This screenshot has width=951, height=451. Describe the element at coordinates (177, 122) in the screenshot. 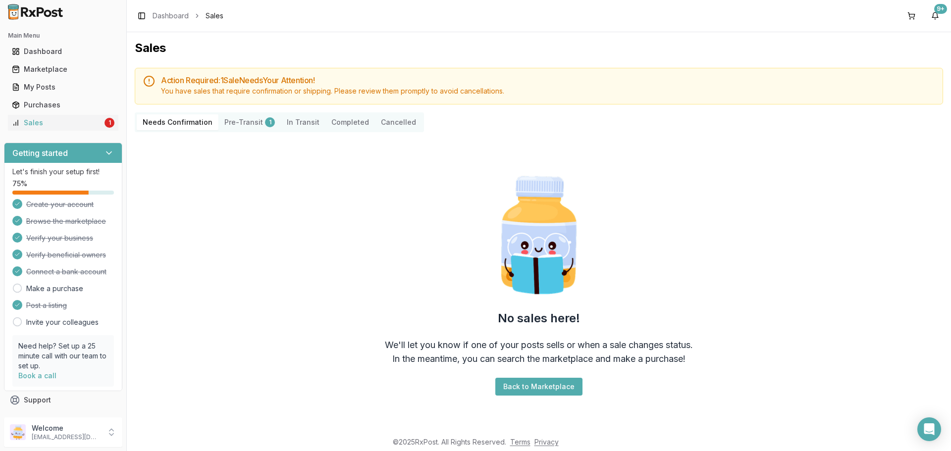

I see `button: Needs Confirmation` at that location.